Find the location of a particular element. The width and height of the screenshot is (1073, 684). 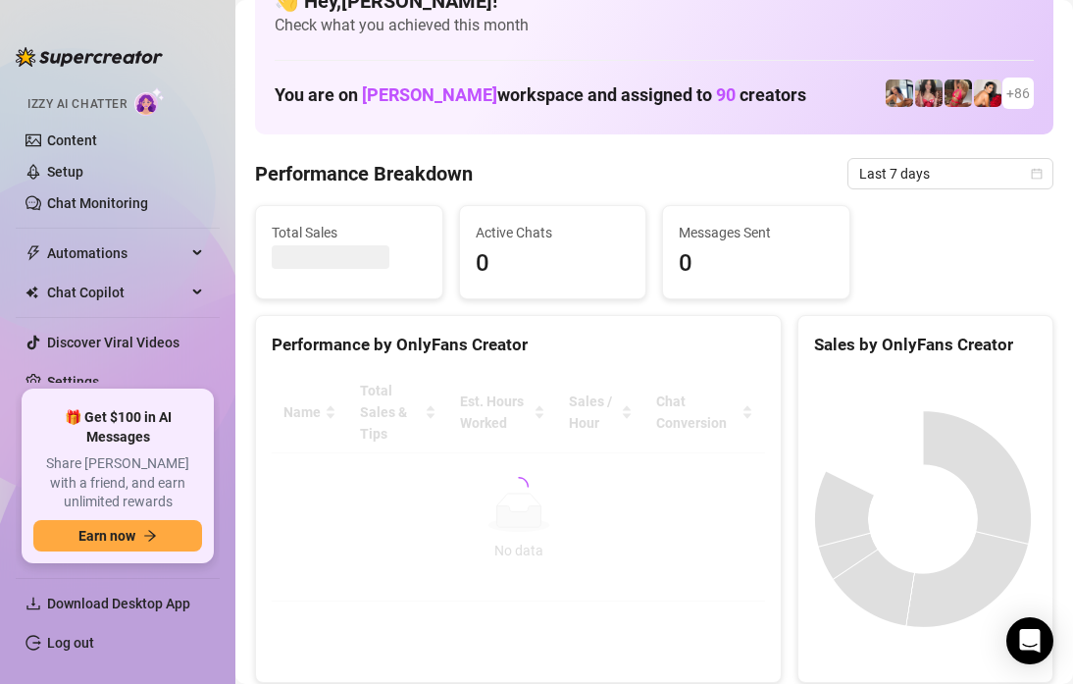

a: Discover Viral Videos is located at coordinates (113, 342).